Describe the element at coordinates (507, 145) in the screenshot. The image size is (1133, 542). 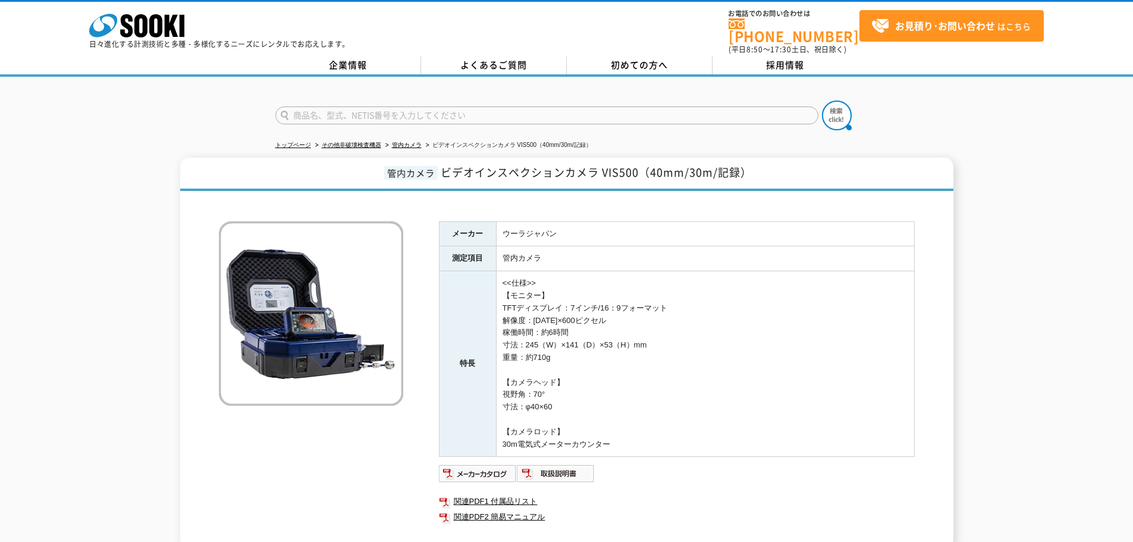
I see `li: ビデオインスペクションカメラ VIS500（40mm/30m/記録）` at that location.